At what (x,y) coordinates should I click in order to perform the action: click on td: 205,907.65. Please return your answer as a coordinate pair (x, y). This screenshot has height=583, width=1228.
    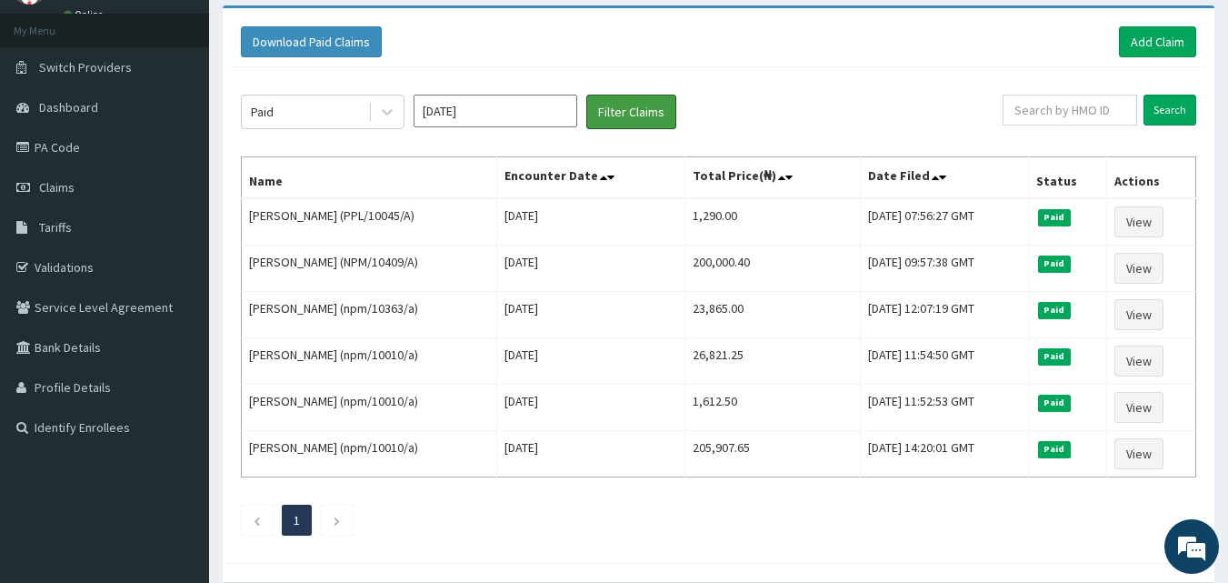
    Looking at the image, I should click on (772, 453).